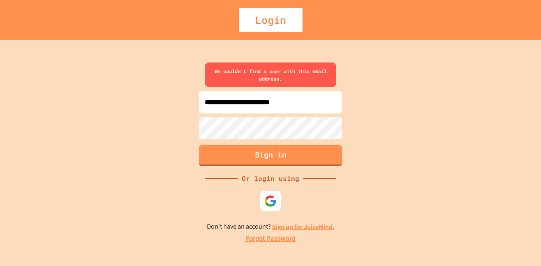 This screenshot has width=541, height=266. I want to click on p: Don't have an account?, so click(271, 226).